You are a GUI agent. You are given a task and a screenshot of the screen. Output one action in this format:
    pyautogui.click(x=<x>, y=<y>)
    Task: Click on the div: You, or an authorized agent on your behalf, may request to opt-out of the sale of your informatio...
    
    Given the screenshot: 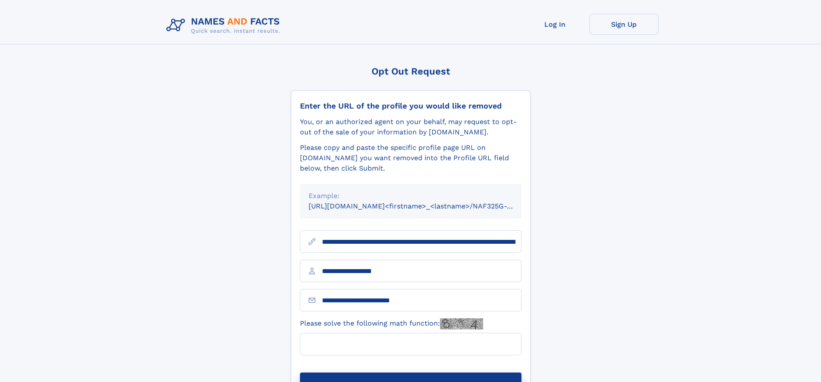 What is the action you would take?
    pyautogui.click(x=410, y=127)
    